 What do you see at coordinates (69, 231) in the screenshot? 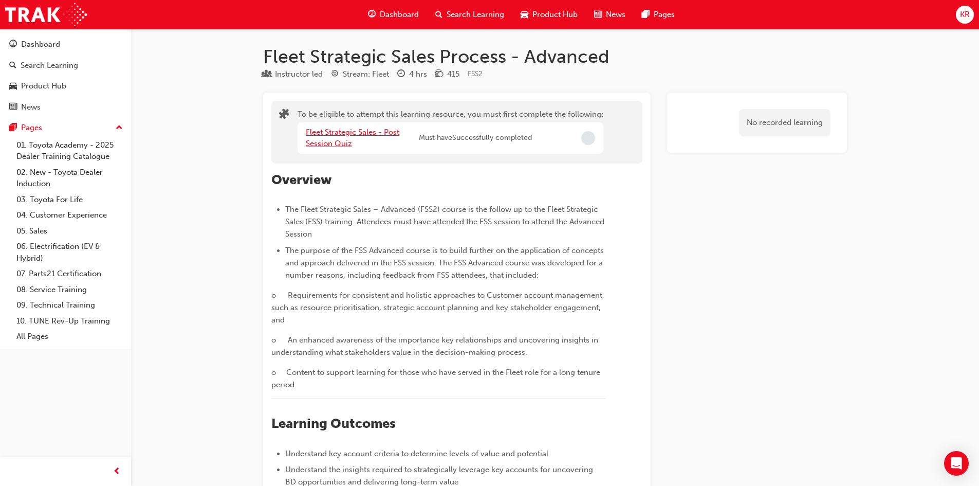
I see `a: 05. Sales` at bounding box center [69, 231].